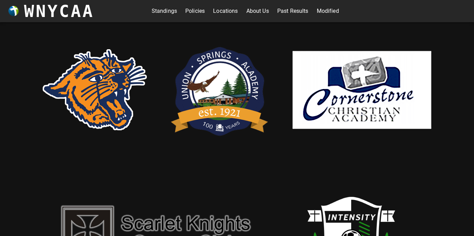 This screenshot has width=474, height=236. What do you see at coordinates (59, 11) in the screenshot?
I see `h3: WNYCAA` at bounding box center [59, 11].